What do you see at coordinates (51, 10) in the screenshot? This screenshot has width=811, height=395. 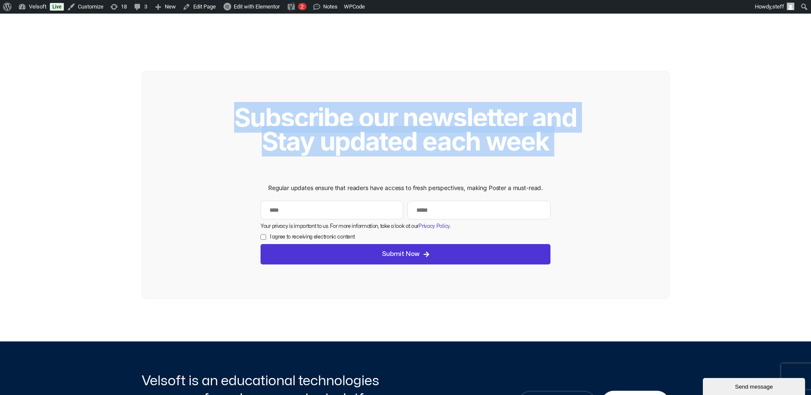 I see `div: Send message` at bounding box center [51, 10].